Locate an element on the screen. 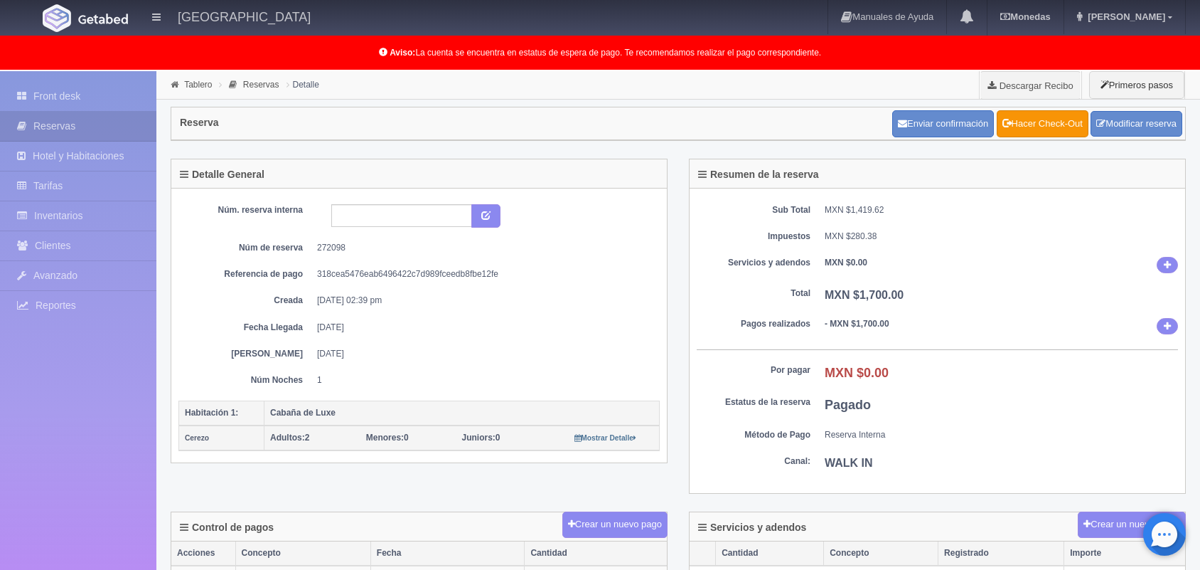  b: Habitación 1: is located at coordinates (211, 412).